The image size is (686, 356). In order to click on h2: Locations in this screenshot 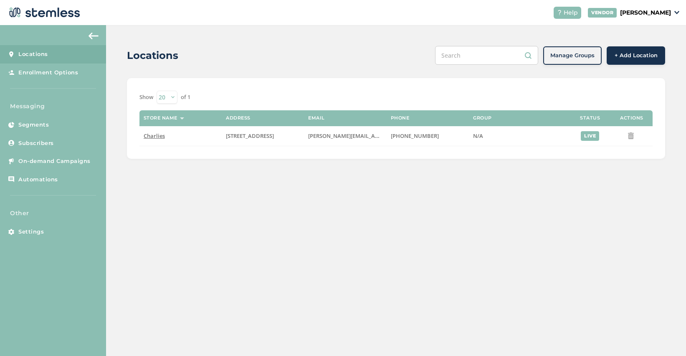, I will do `click(152, 56)`.